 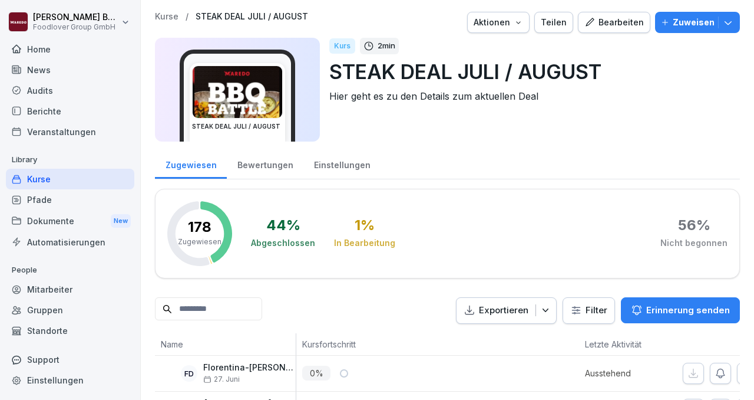 I want to click on div: Abgeschlossen, so click(x=283, y=243).